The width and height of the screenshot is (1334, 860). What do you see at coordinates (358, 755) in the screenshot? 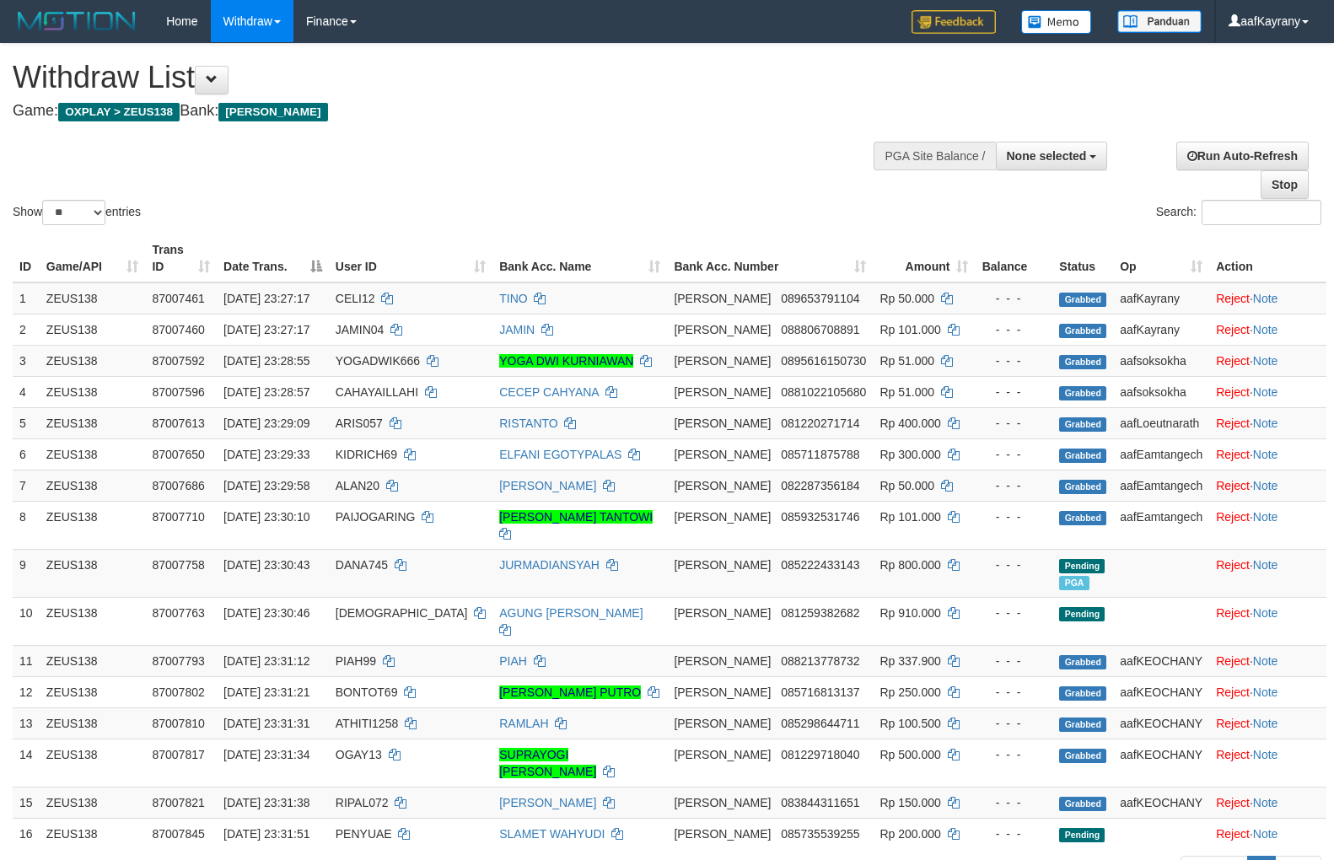
I see `span: OGAY13` at bounding box center [358, 755].